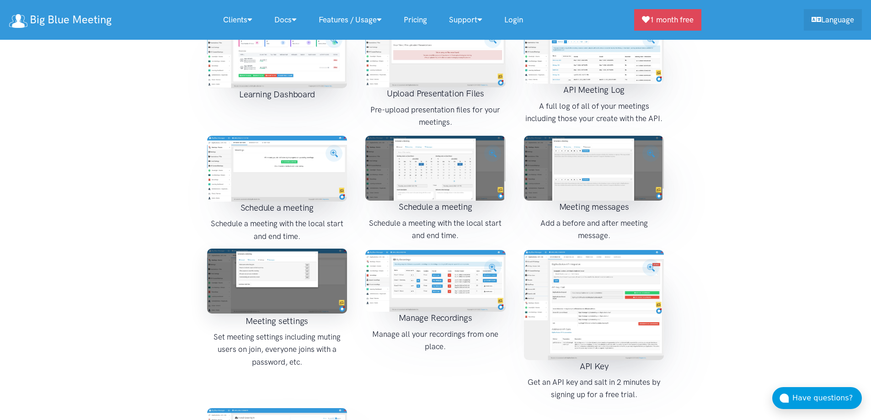 This screenshot has width=871, height=420. What do you see at coordinates (238, 20) in the screenshot?
I see `a: Clients` at bounding box center [238, 20].